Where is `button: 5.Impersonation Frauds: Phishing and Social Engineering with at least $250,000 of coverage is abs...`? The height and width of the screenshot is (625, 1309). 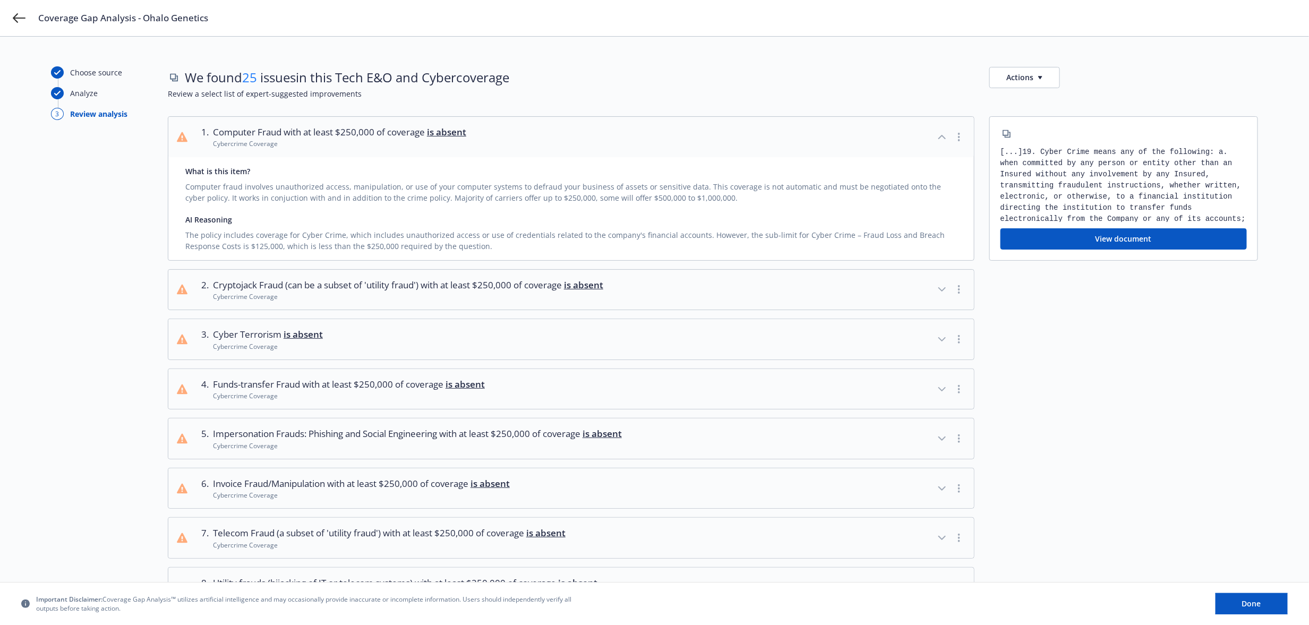 button: 5.Impersonation Frauds: Phishing and Social Engineering with at least $250,000 of coverage is abs... is located at coordinates (571, 439).